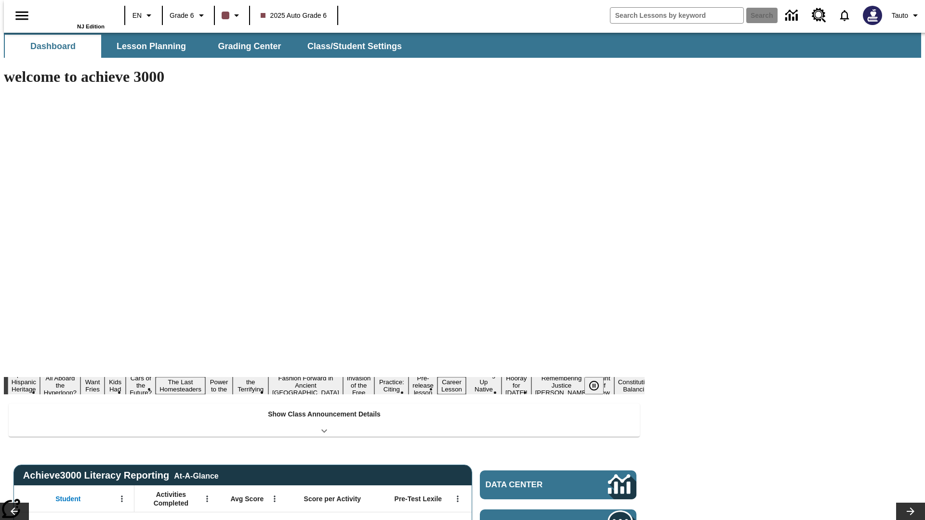 The image size is (925, 520). What do you see at coordinates (530, 485) in the screenshot?
I see `span: Data Center` at bounding box center [530, 485].